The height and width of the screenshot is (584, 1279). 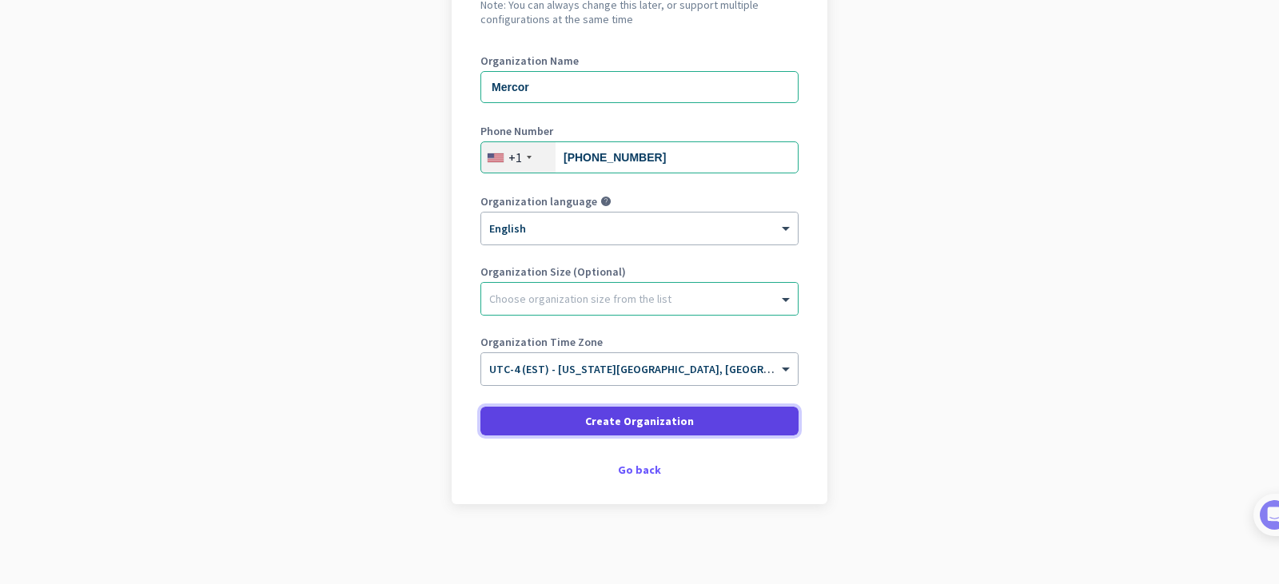 What do you see at coordinates (639, 87) in the screenshot?
I see `input: What is the name of your organization?` at bounding box center [639, 87].